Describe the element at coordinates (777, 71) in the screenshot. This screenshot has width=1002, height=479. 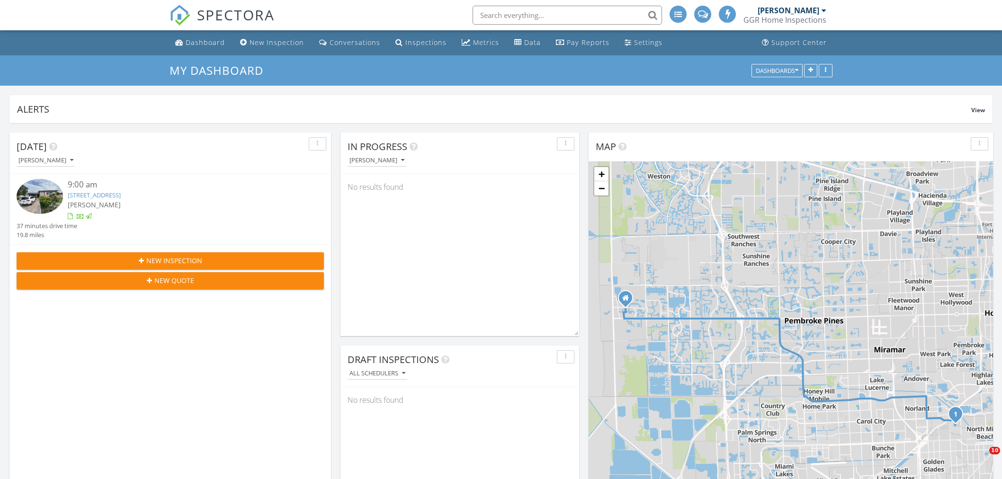
I see `button: Dashboards` at that location.